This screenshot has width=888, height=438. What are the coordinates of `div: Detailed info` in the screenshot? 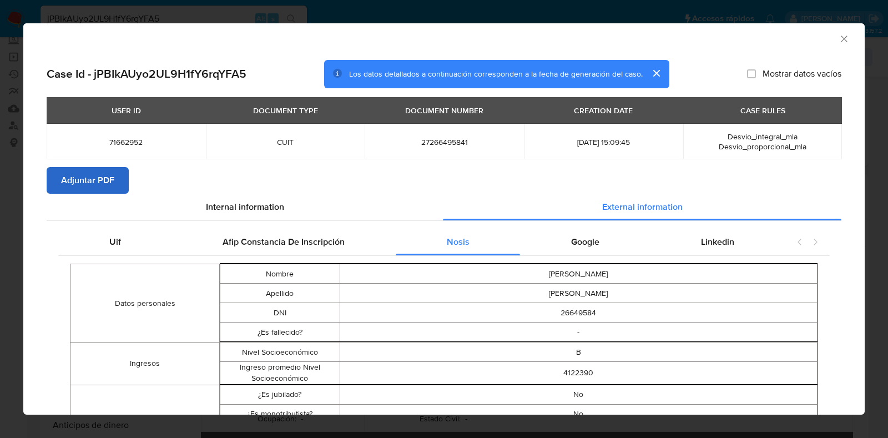 It's located at (444, 207).